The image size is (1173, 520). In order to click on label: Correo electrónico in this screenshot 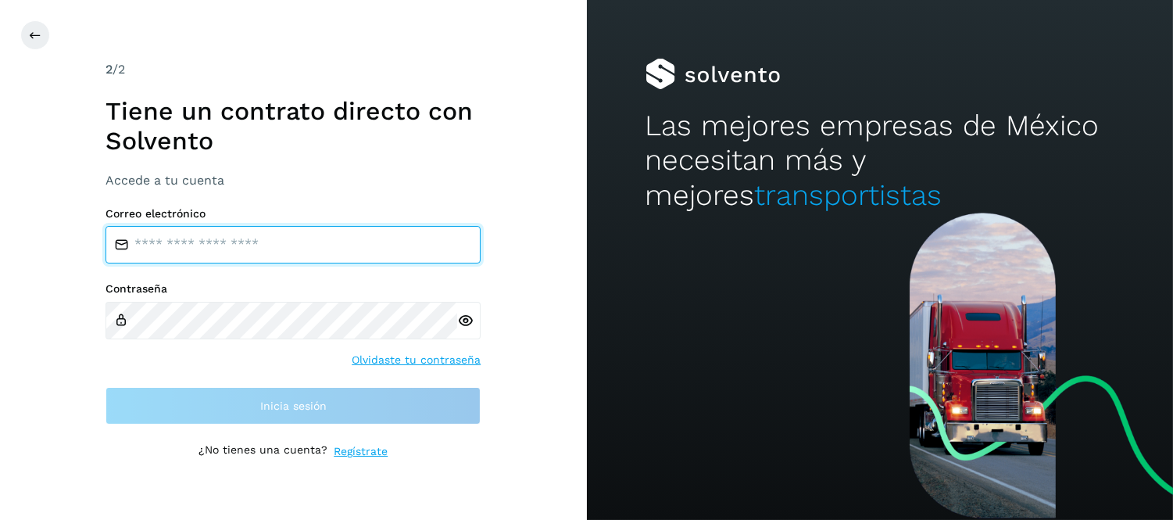, I will do `click(293, 213)`.